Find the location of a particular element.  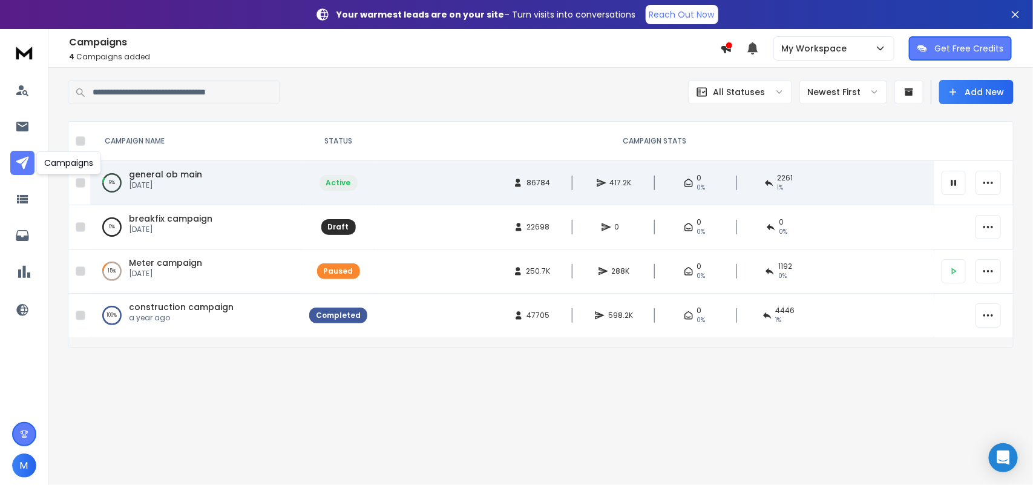

span: 598.2K is located at coordinates (620, 315).